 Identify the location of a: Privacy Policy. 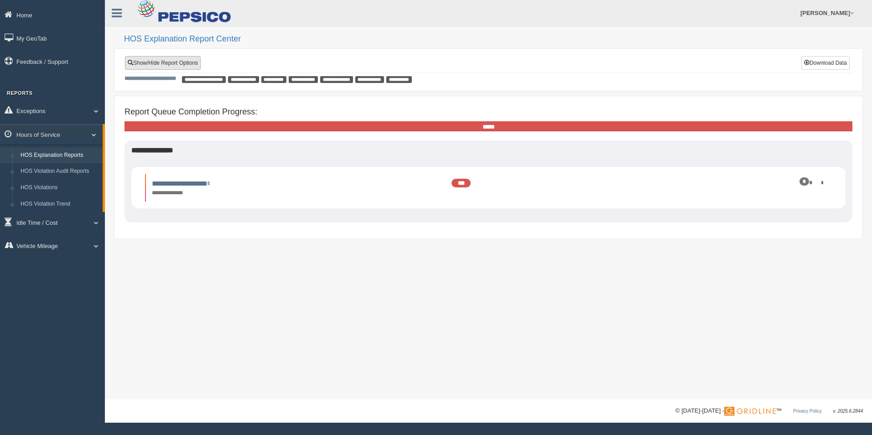
(807, 411).